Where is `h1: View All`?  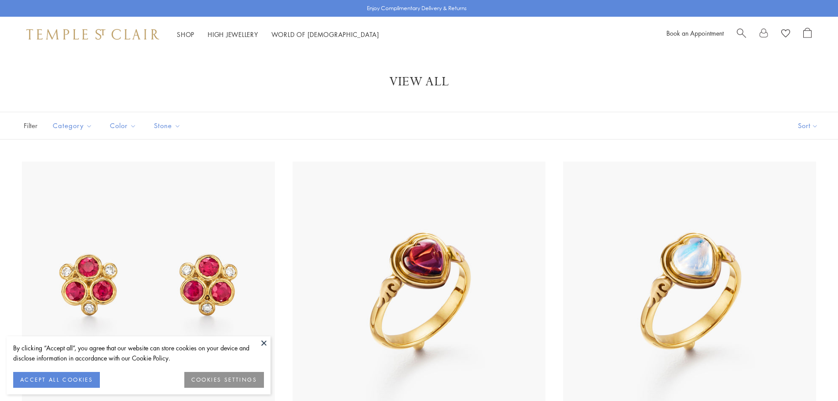 h1: View All is located at coordinates (419, 82).